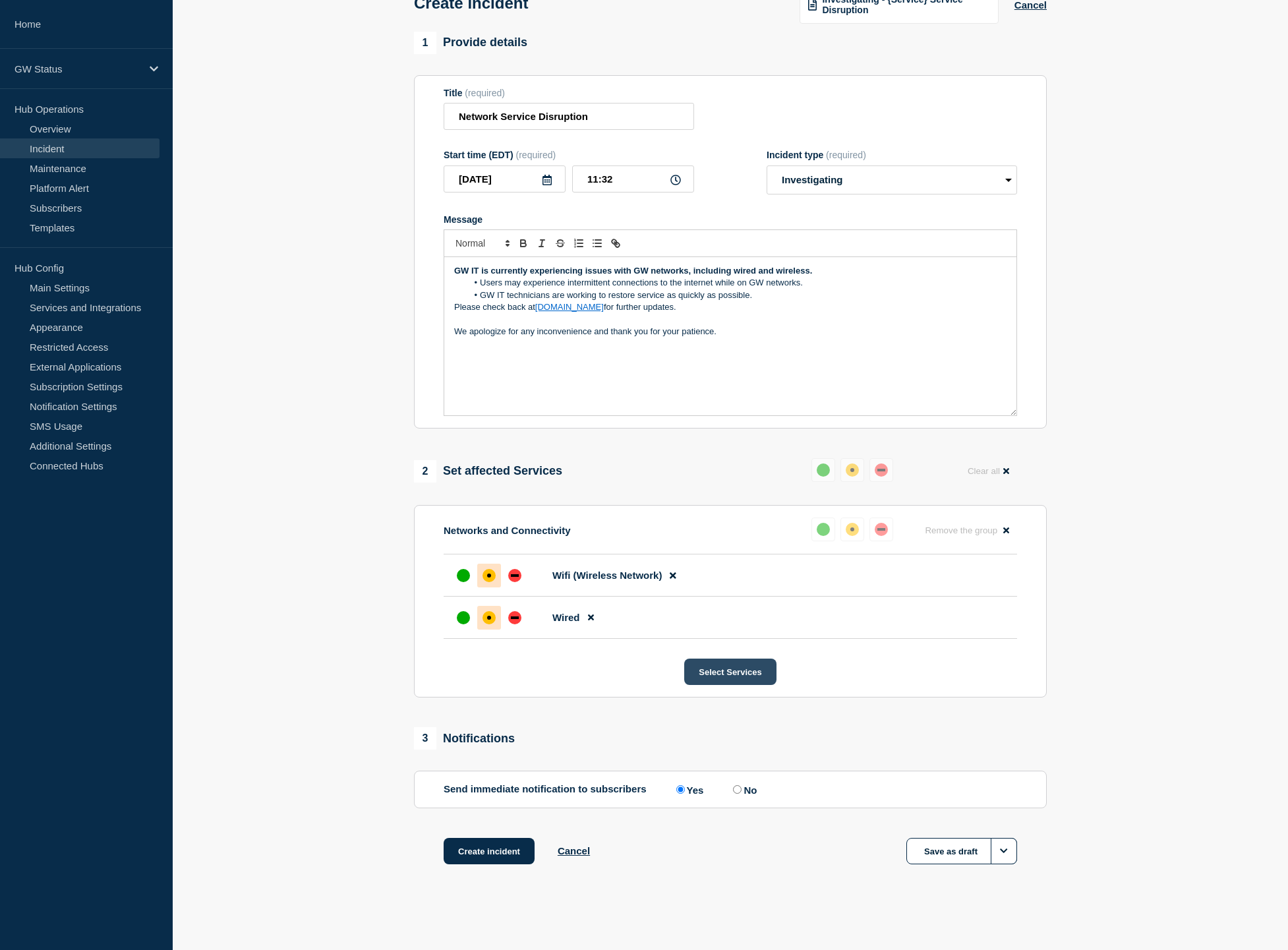 The height and width of the screenshot is (950, 1288). I want to click on div: Start time (EDT), so click(569, 155).